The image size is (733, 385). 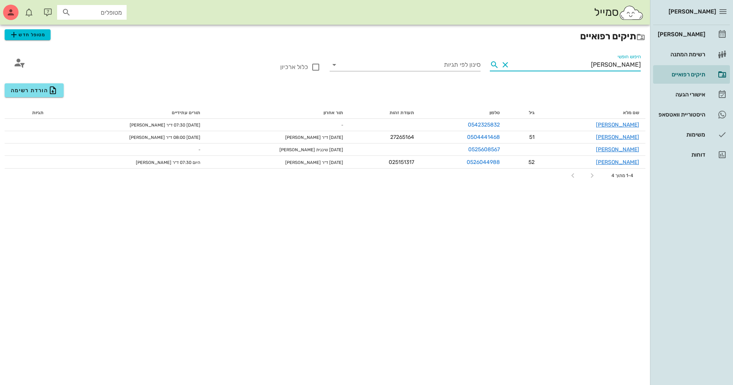 I want to click on div: סמייל, so click(x=619, y=12).